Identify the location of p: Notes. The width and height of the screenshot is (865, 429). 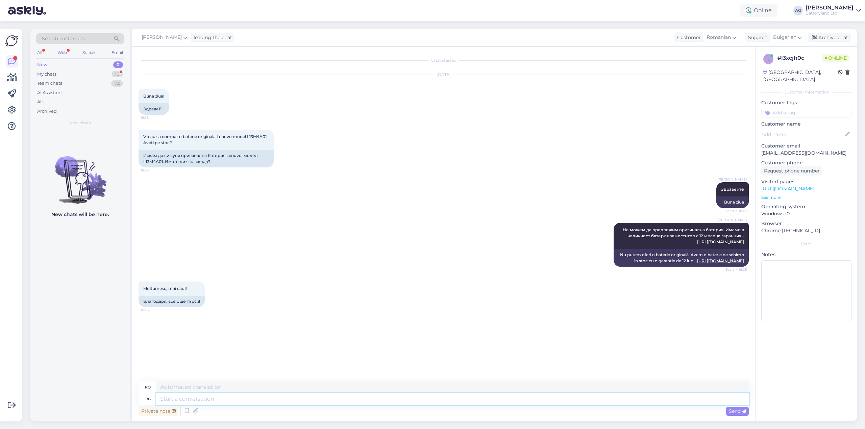
(806, 255).